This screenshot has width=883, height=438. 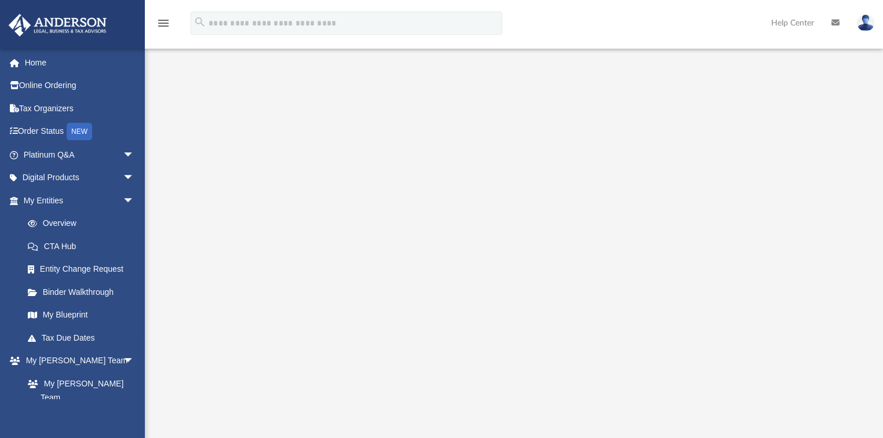 I want to click on a: My Blueprint, so click(x=81, y=315).